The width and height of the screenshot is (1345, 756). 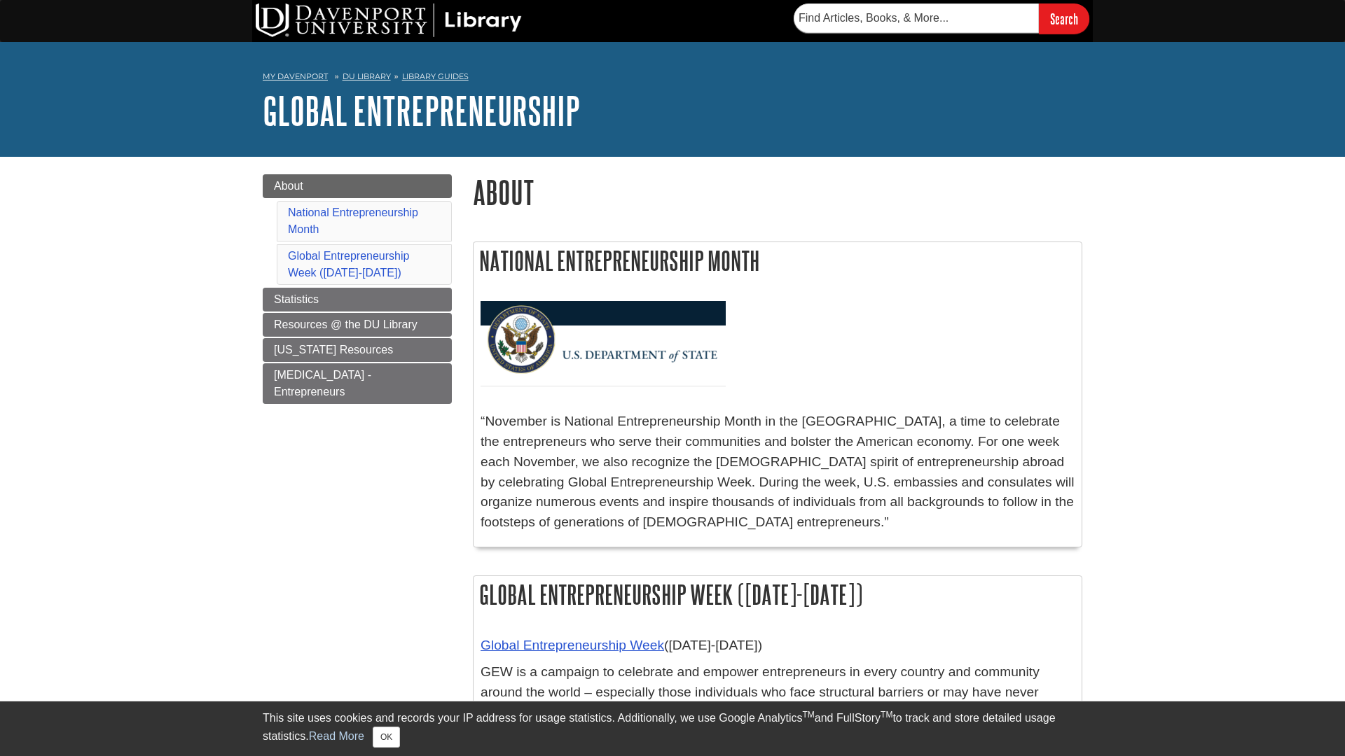 What do you see at coordinates (421, 111) in the screenshot?
I see `a: Global Entrepreneurship` at bounding box center [421, 111].